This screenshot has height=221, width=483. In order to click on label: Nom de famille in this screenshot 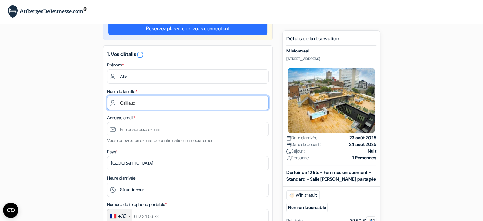, I will do `click(122, 91)`.